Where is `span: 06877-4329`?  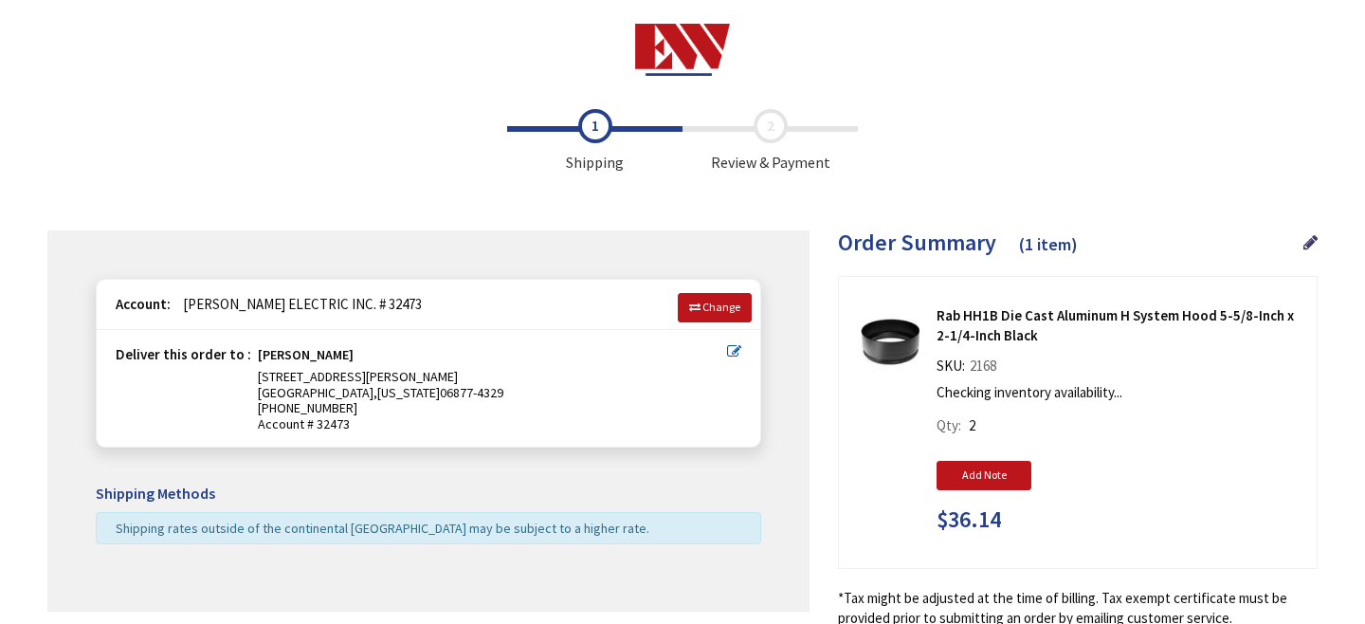 span: 06877-4329 is located at coordinates (471, 392).